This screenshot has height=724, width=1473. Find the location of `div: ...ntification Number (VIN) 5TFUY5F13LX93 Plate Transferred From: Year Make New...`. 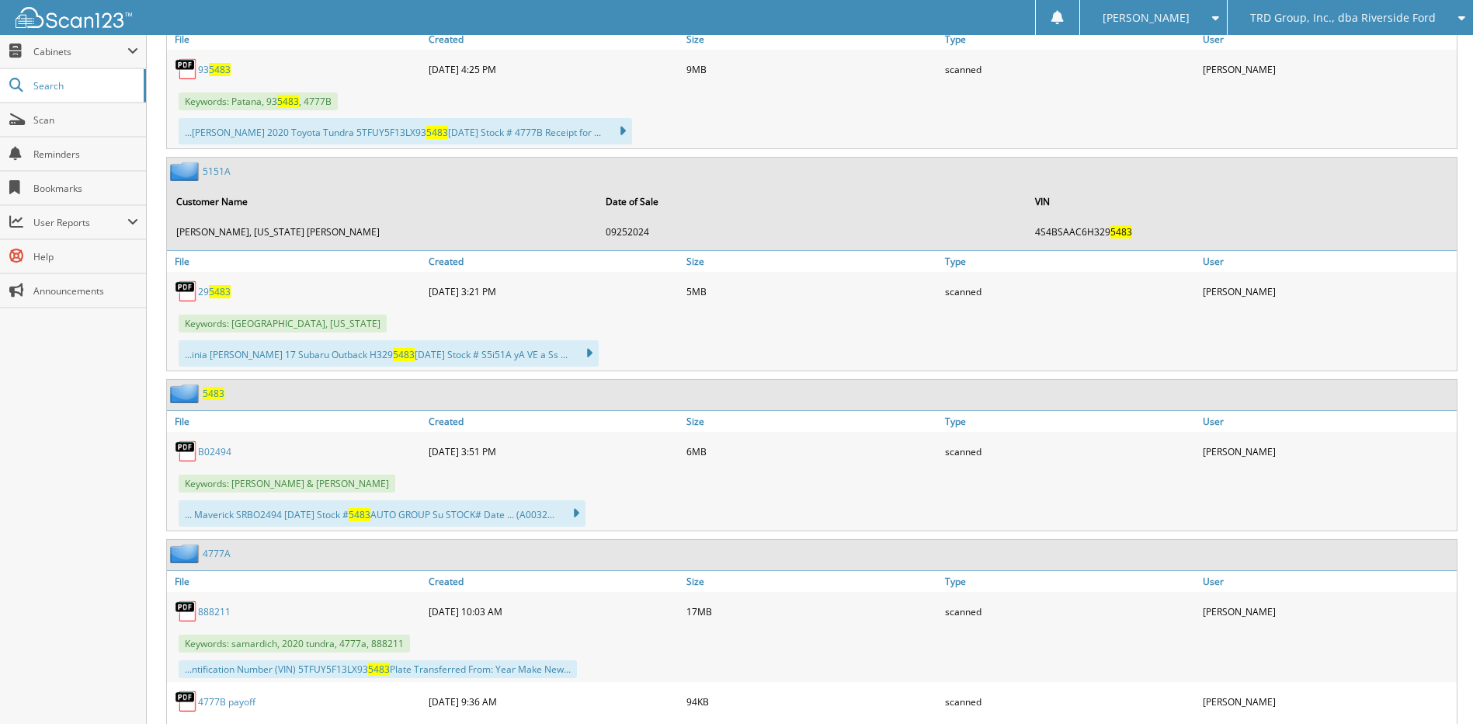

div: ...ntification Number (VIN) 5TFUY5F13LX93 Plate Transferred From: Year Make New... is located at coordinates (377, 669).